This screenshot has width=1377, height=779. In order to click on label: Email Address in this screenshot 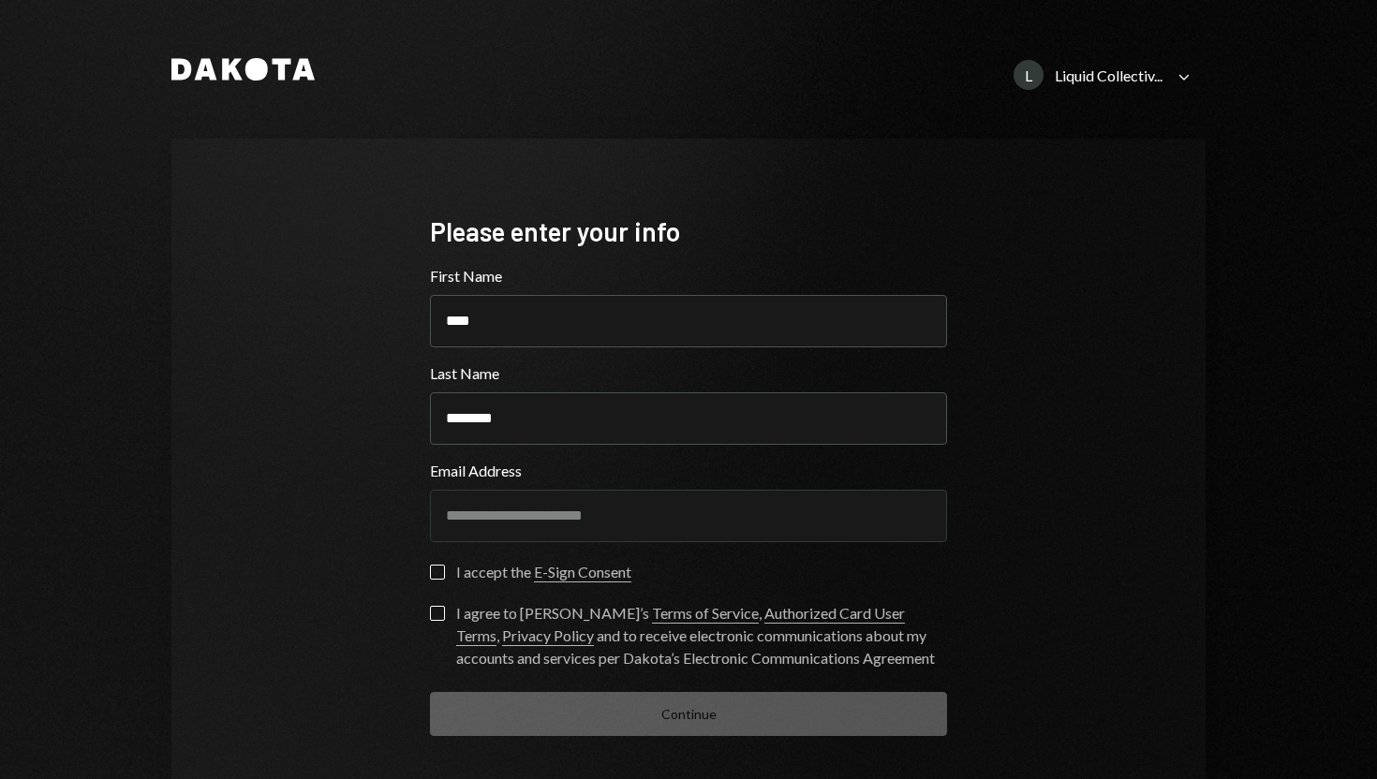, I will do `click(688, 471)`.